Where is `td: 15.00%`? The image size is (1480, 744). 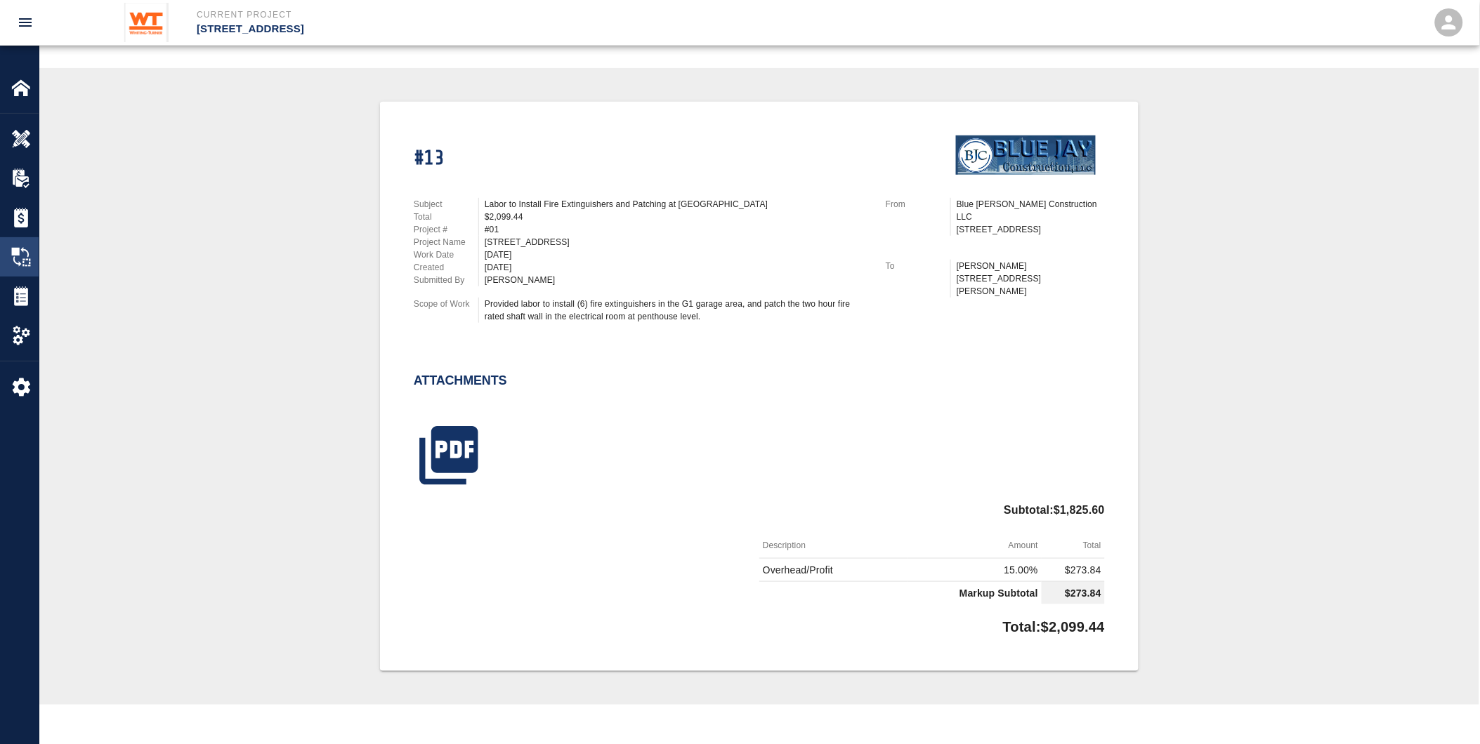 td: 15.00% is located at coordinates (974, 570).